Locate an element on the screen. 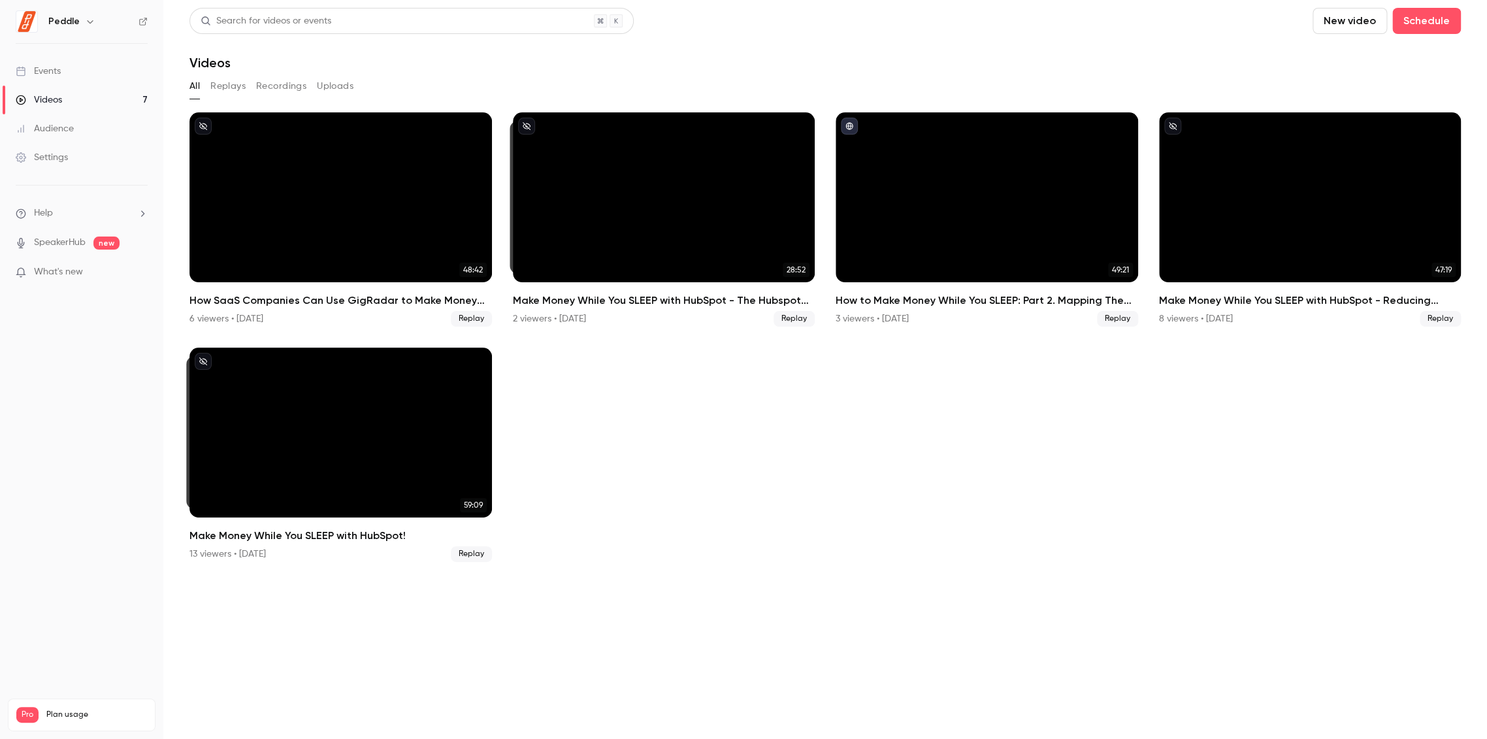  span: new is located at coordinates (106, 243).